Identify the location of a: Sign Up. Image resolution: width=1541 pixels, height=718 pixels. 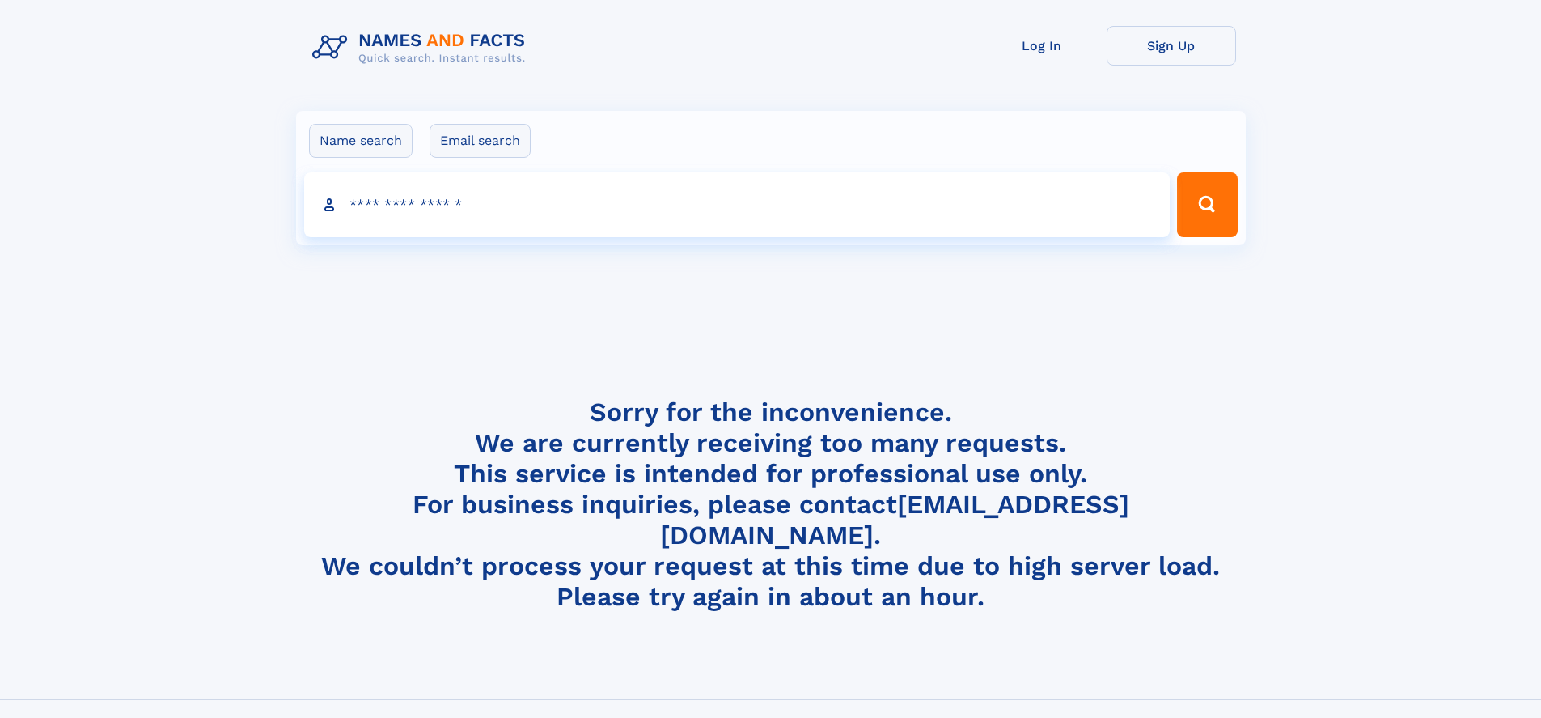
(1171, 45).